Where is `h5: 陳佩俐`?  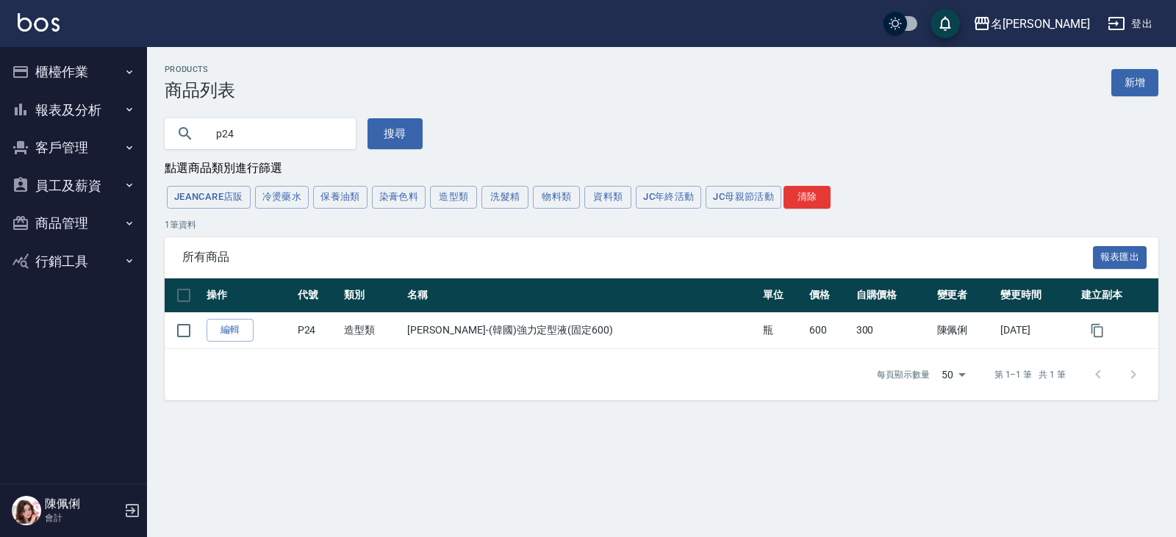 h5: 陳佩俐 is located at coordinates (82, 504).